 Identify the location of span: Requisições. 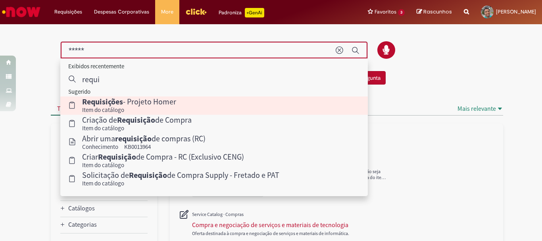
(68, 12).